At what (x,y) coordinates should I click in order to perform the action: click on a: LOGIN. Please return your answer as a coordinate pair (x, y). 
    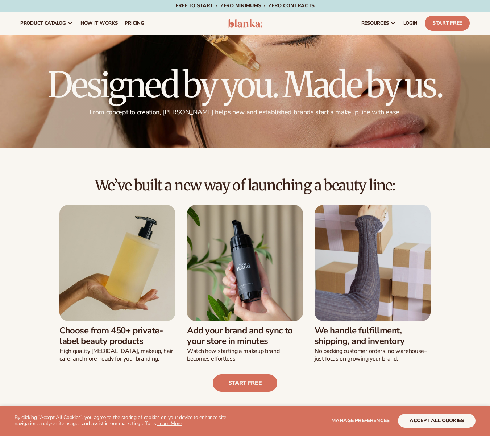
    Looking at the image, I should click on (410, 23).